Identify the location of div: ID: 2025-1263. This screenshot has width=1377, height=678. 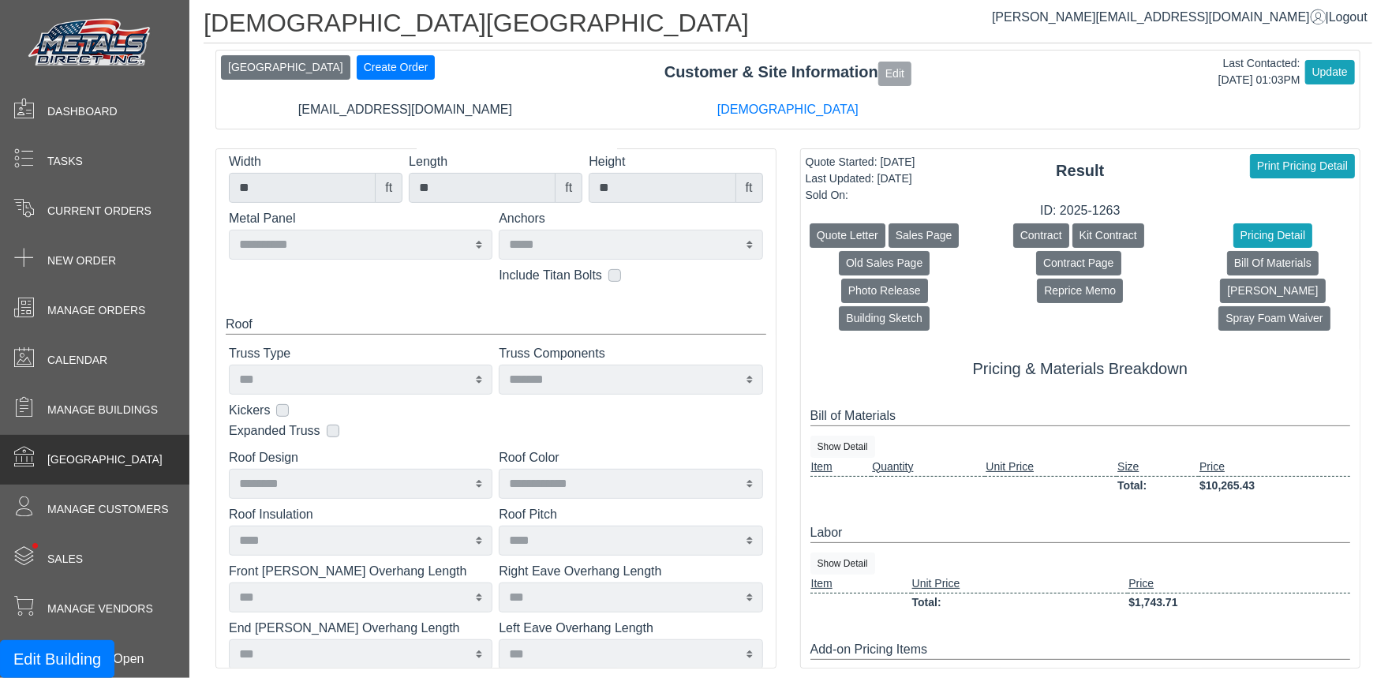
(1080, 211).